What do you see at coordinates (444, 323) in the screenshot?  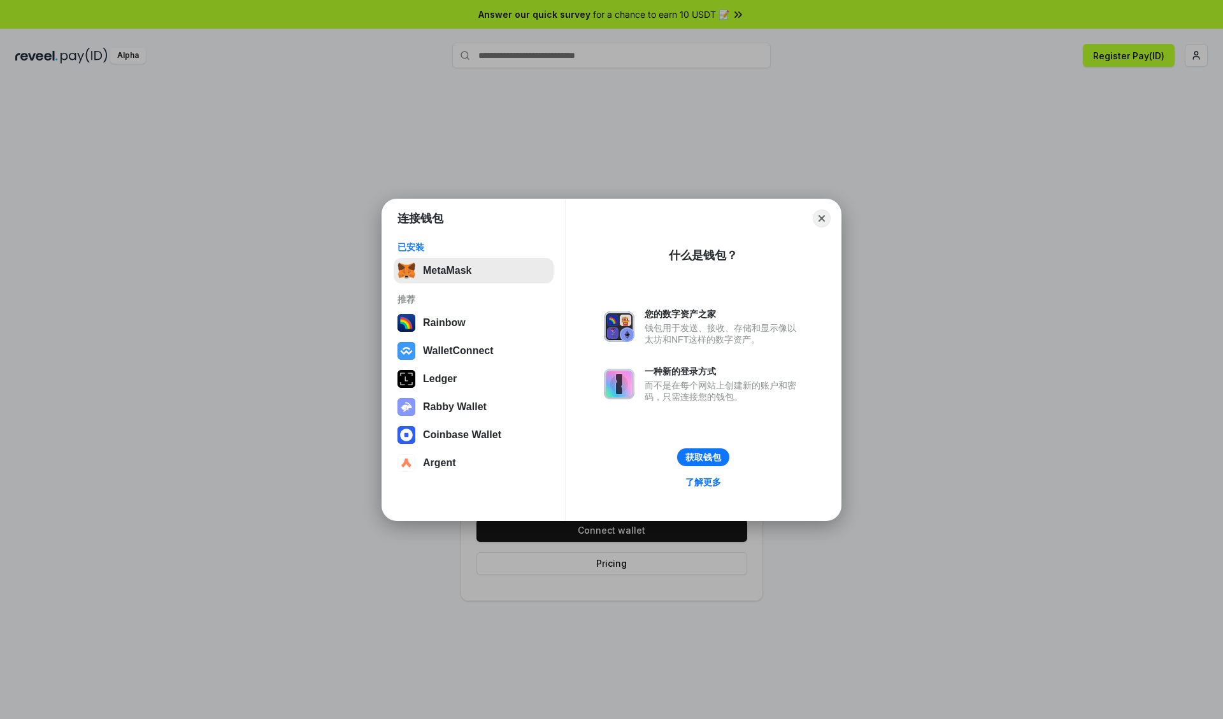 I see `div: Rainbow` at bounding box center [444, 323].